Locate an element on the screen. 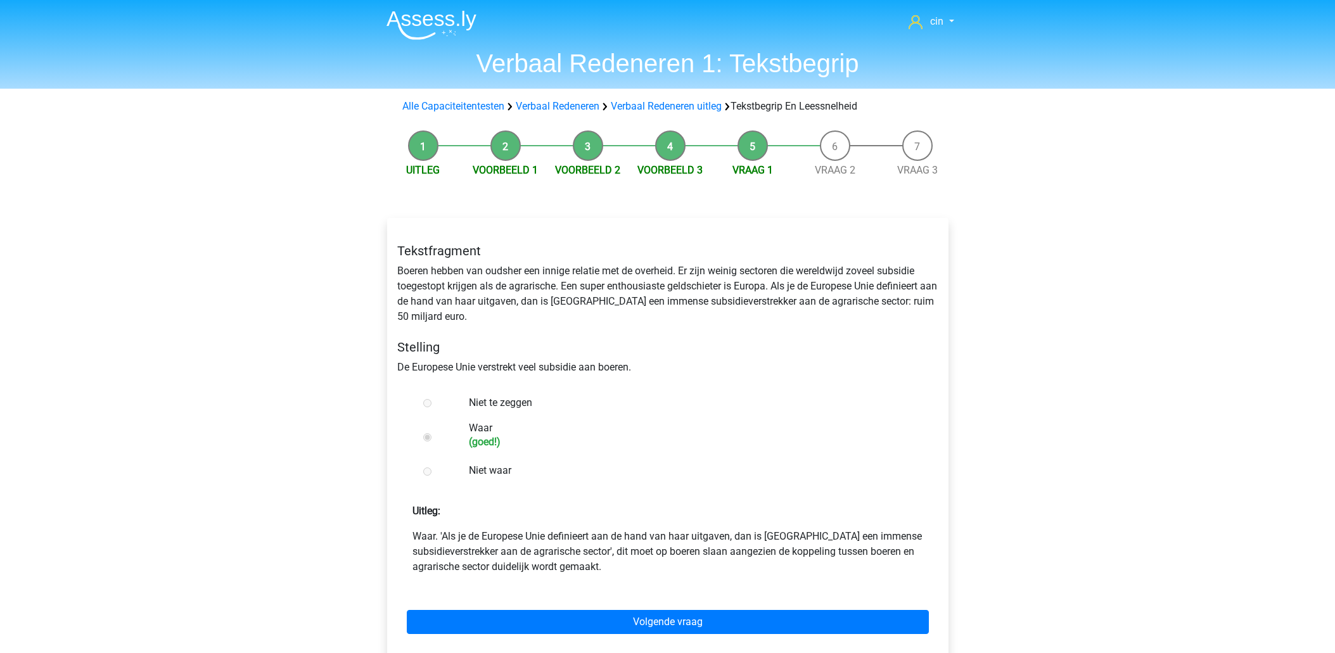 Image resolution: width=1335 pixels, height=653 pixels. span: cin is located at coordinates (937, 21).